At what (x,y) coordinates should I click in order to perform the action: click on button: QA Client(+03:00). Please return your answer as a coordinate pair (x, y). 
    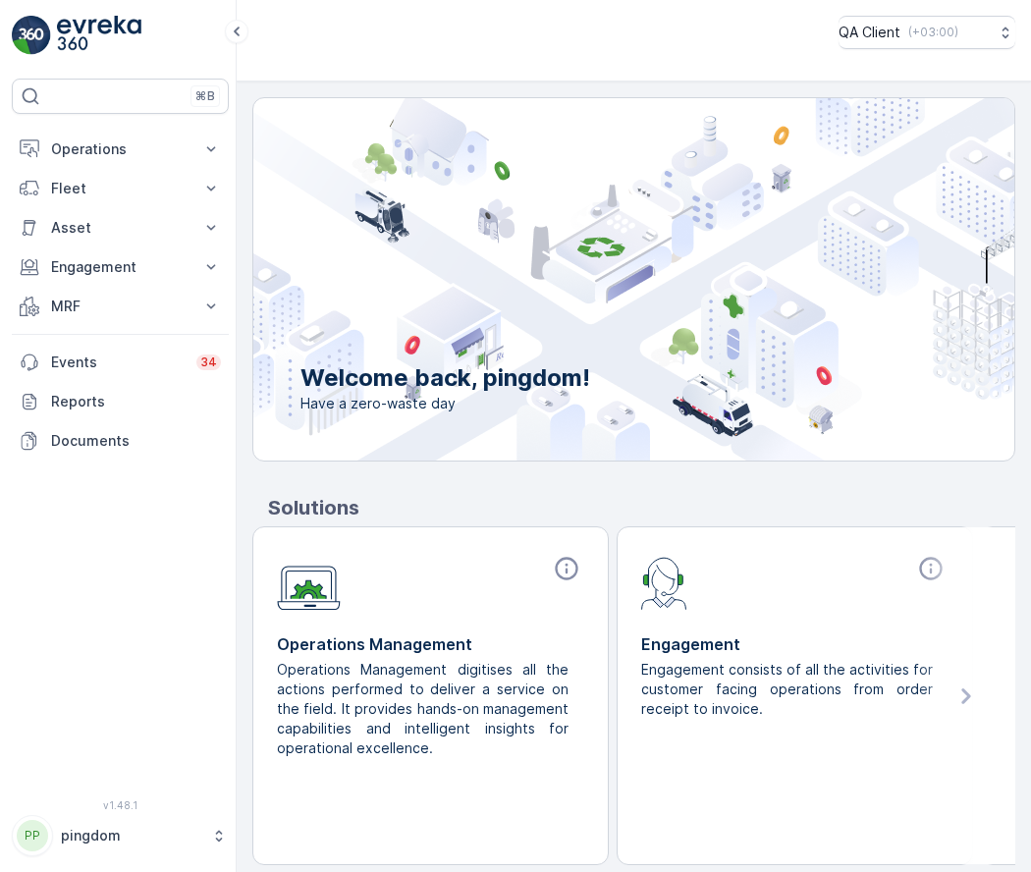
    Looking at the image, I should click on (927, 32).